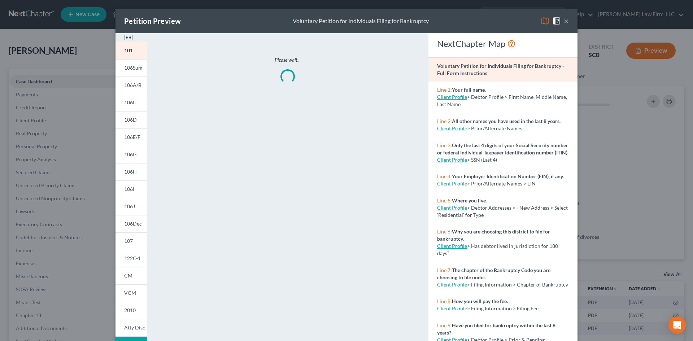 This screenshot has width=693, height=341. I want to click on span: Line 2:, so click(444, 121).